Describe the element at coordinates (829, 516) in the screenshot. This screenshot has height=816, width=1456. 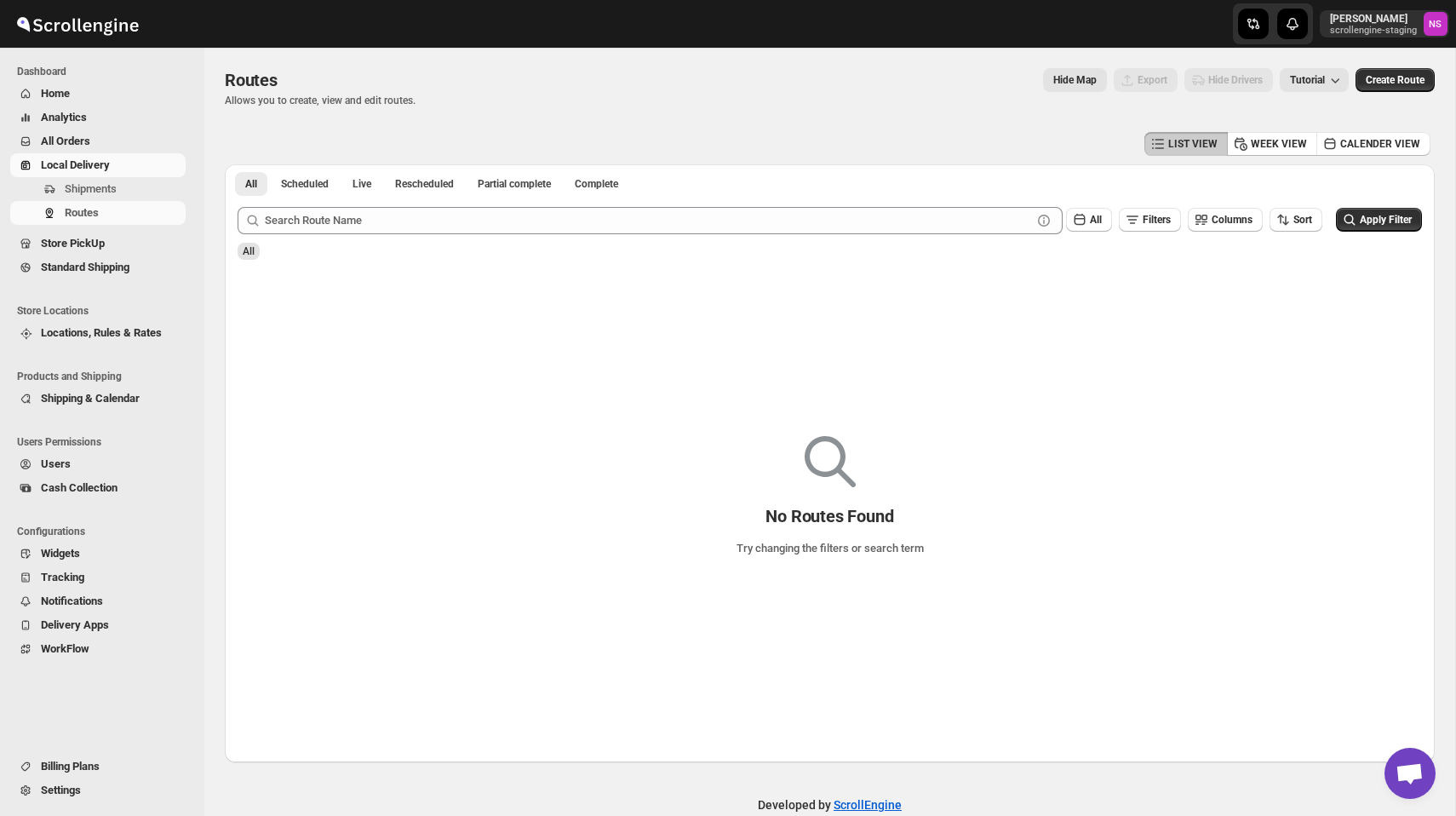
I see `p: No Routes Found` at that location.